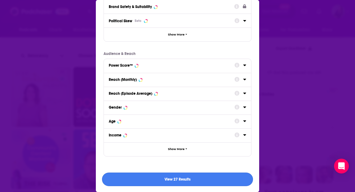 This screenshot has height=192, width=355. What do you see at coordinates (123, 79) in the screenshot?
I see `div: Reach (Monthly)` at bounding box center [123, 79].